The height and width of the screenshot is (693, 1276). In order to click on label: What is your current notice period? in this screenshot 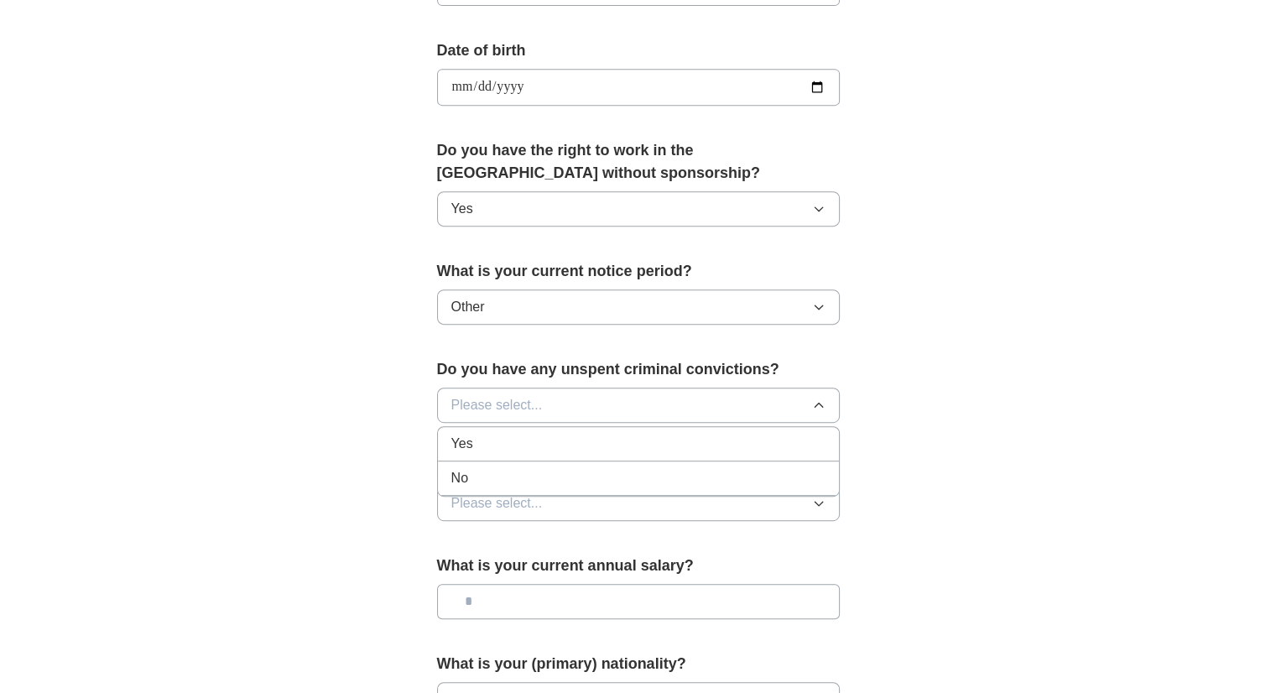, I will do `click(638, 271)`.